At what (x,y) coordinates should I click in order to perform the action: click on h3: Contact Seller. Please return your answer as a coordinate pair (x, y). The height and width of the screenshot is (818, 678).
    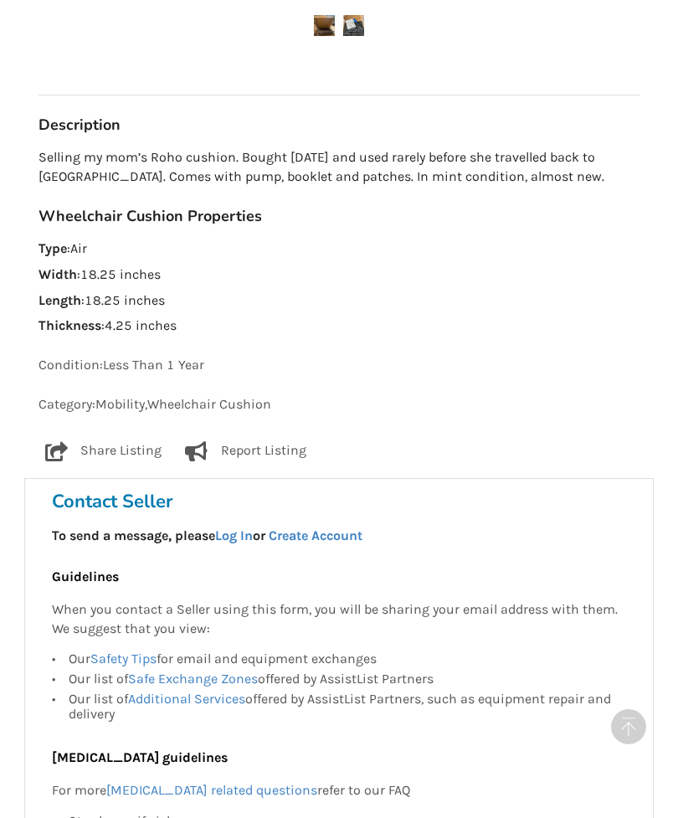
    Looking at the image, I should click on (339, 501).